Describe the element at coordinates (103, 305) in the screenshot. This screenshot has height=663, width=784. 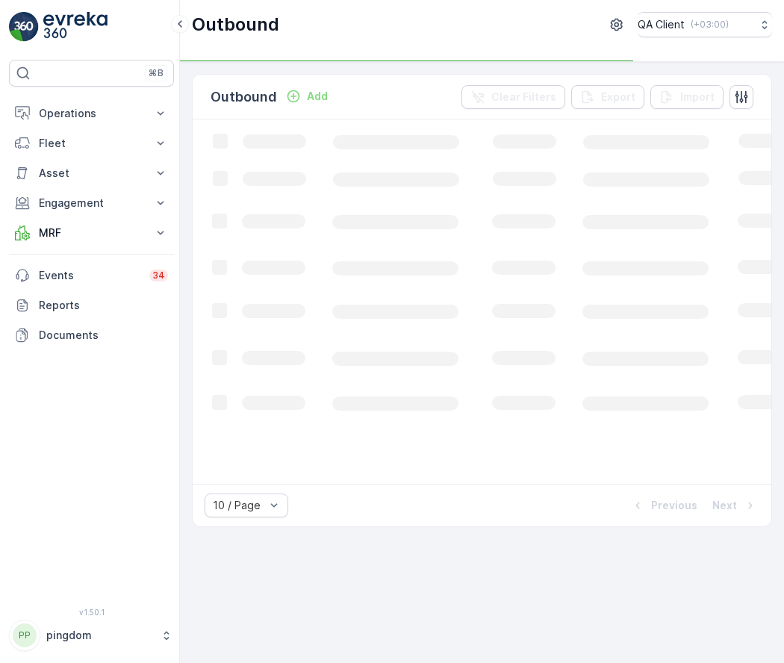
I see `p: Reports` at that location.